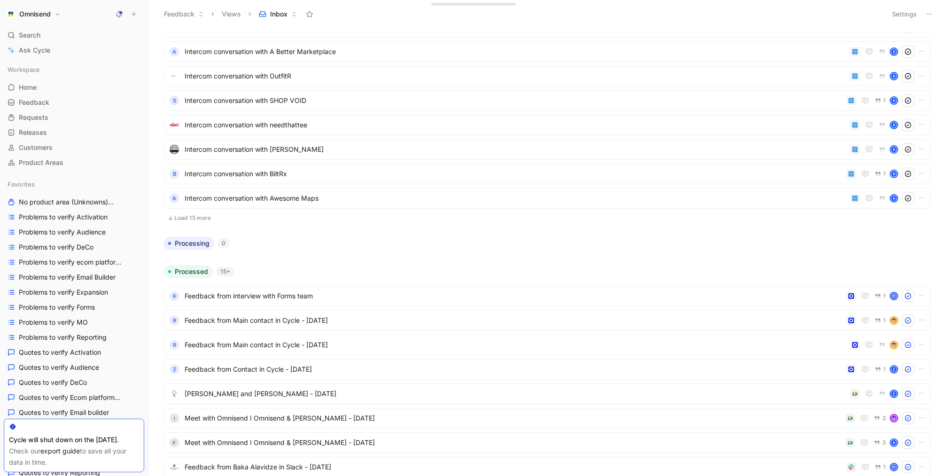  I want to click on div: Z, so click(174, 369).